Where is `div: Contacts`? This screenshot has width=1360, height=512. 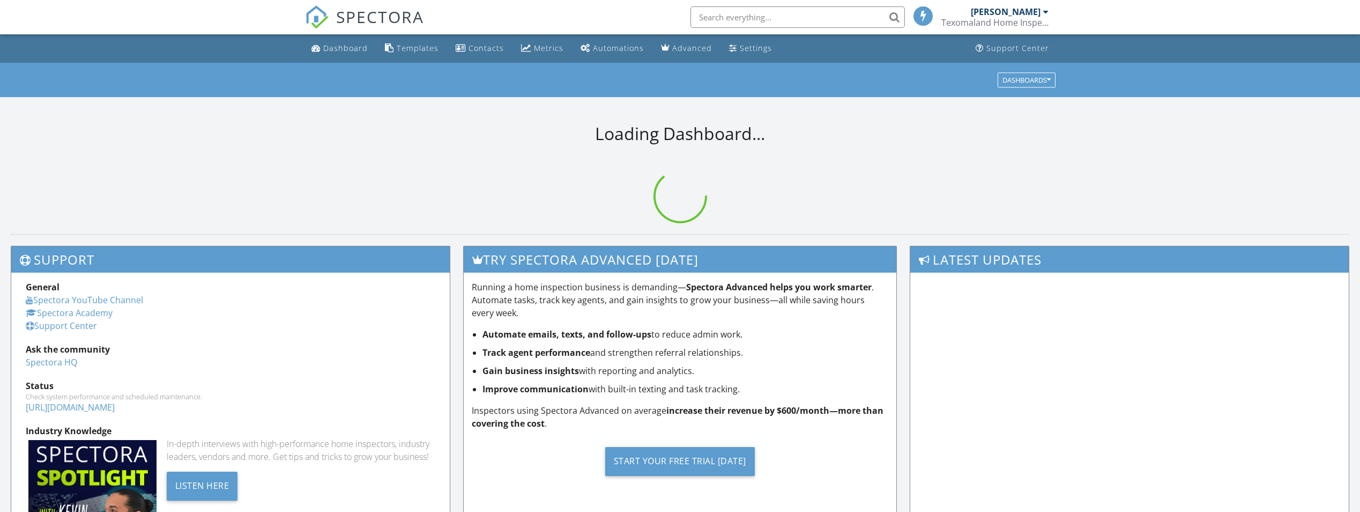 div: Contacts is located at coordinates (486, 48).